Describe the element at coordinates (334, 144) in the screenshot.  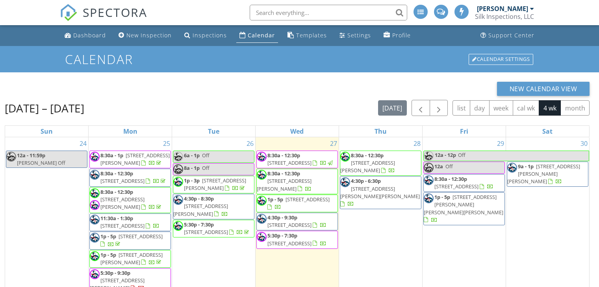
I see `a: Go to August 27, 2025` at that location.